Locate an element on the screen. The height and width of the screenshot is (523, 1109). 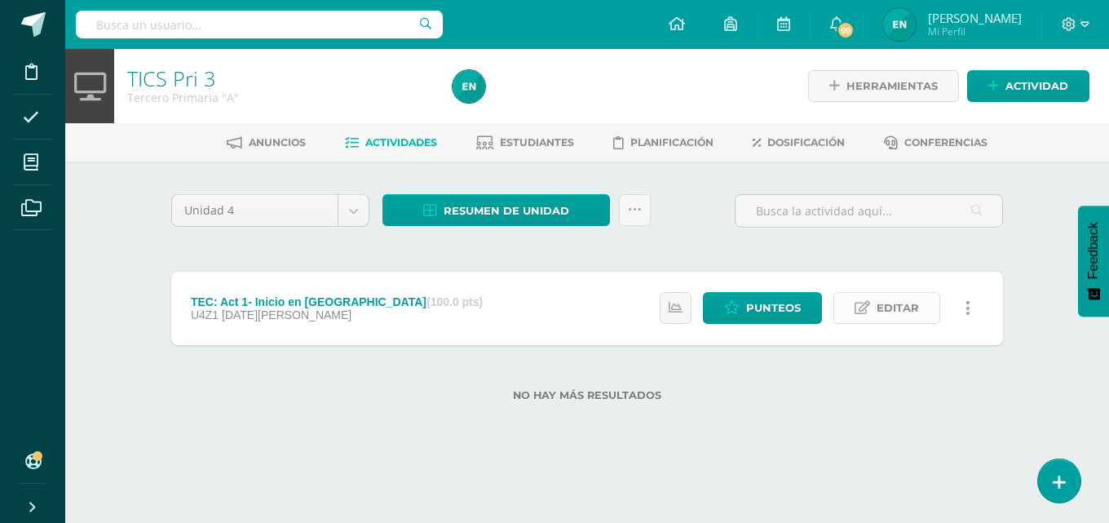
a: Actividades is located at coordinates (391, 143).